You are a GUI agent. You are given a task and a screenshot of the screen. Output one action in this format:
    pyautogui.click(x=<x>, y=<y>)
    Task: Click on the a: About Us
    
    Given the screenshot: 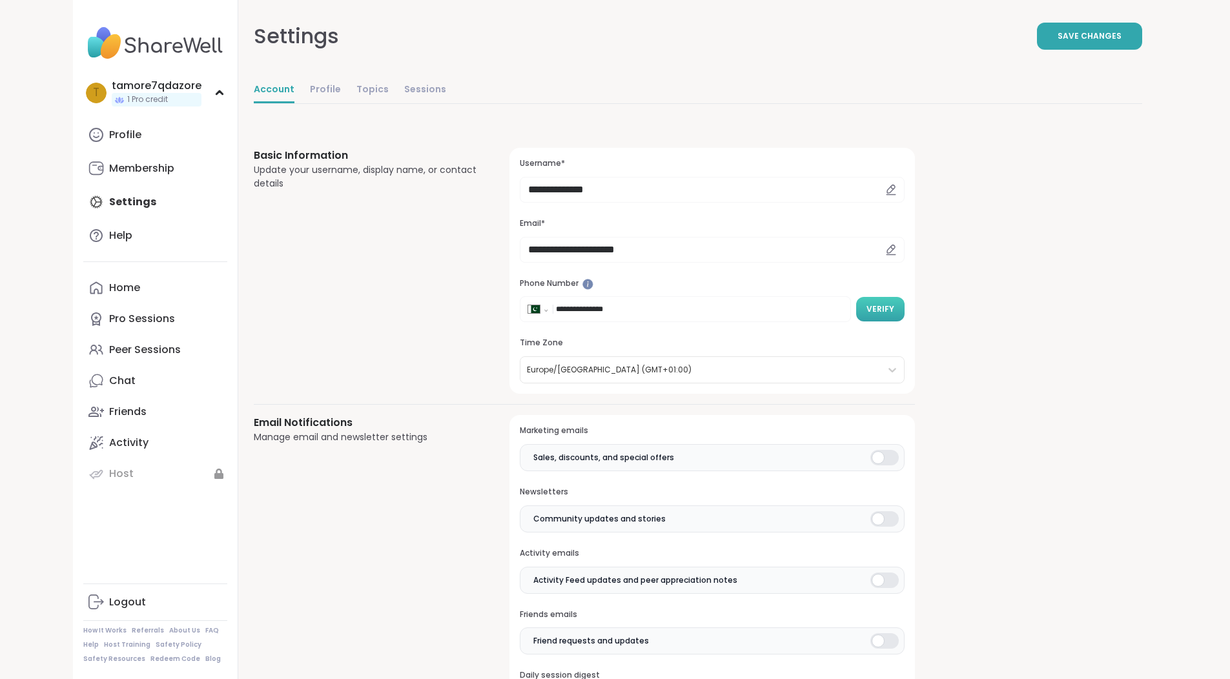 What is the action you would take?
    pyautogui.click(x=185, y=631)
    